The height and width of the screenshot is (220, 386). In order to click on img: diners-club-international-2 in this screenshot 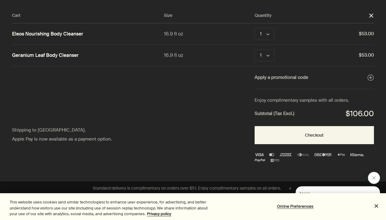, I will do `click(303, 155)`.